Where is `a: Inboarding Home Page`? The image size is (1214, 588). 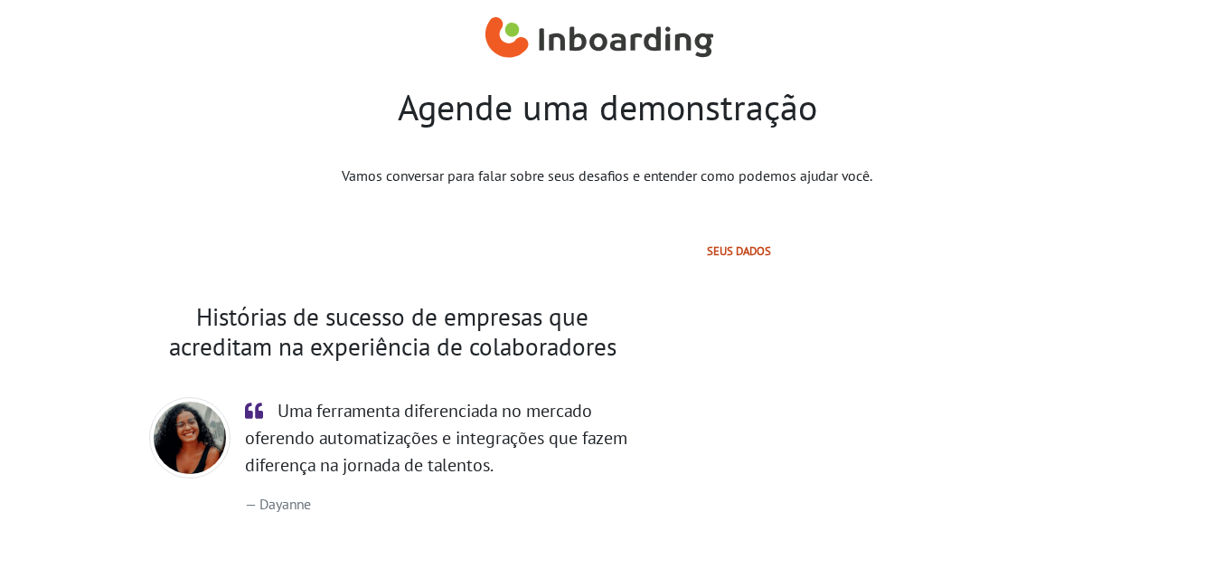 a: Inboarding Home Page is located at coordinates (599, 39).